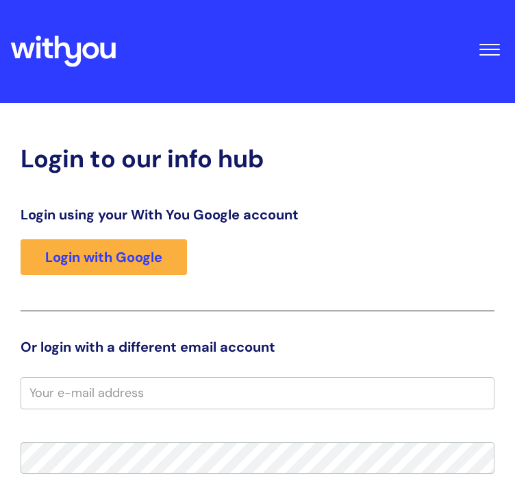  I want to click on h2: Login to our info hub, so click(258, 158).